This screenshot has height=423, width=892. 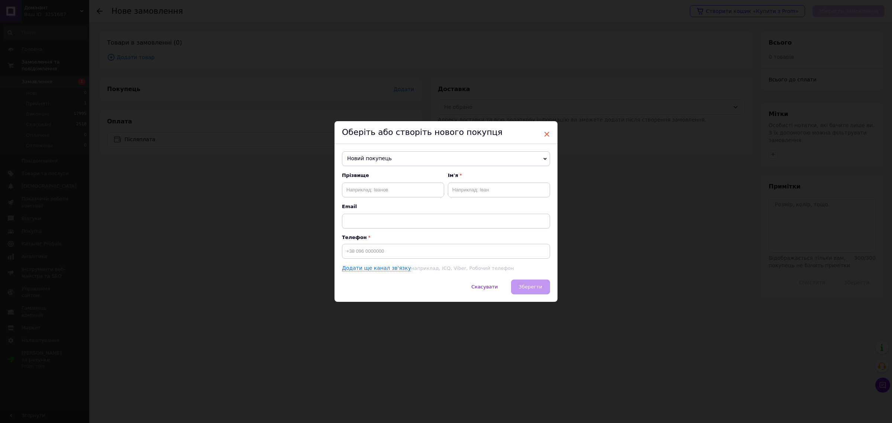 What do you see at coordinates (446, 251) in the screenshot?
I see `input: +38 096 0000000` at bounding box center [446, 251].